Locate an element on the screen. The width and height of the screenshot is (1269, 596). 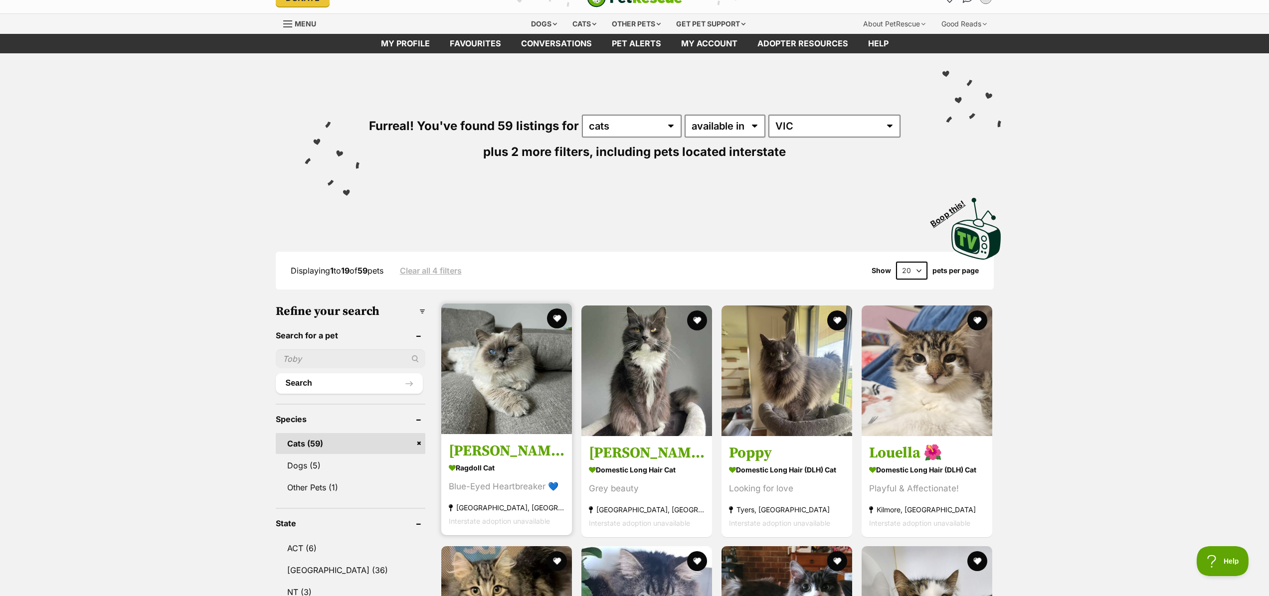
a: Adopter resources is located at coordinates (803, 43).